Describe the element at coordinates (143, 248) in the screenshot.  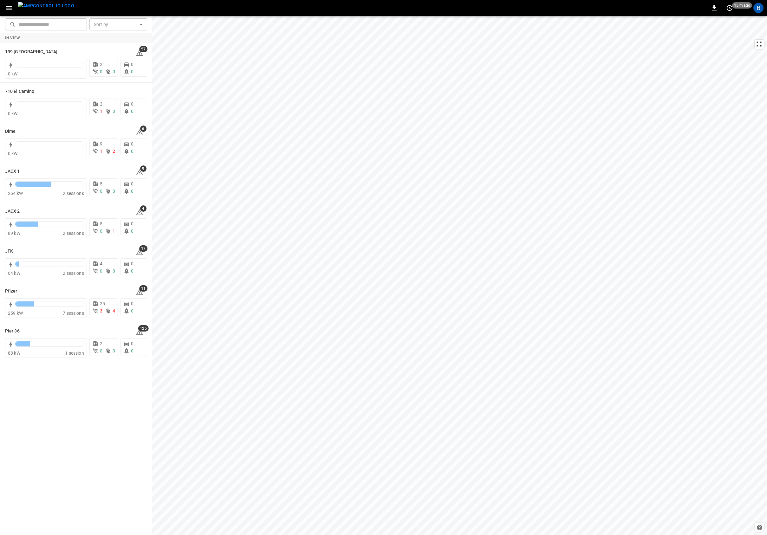
I see `span: 17` at that location.